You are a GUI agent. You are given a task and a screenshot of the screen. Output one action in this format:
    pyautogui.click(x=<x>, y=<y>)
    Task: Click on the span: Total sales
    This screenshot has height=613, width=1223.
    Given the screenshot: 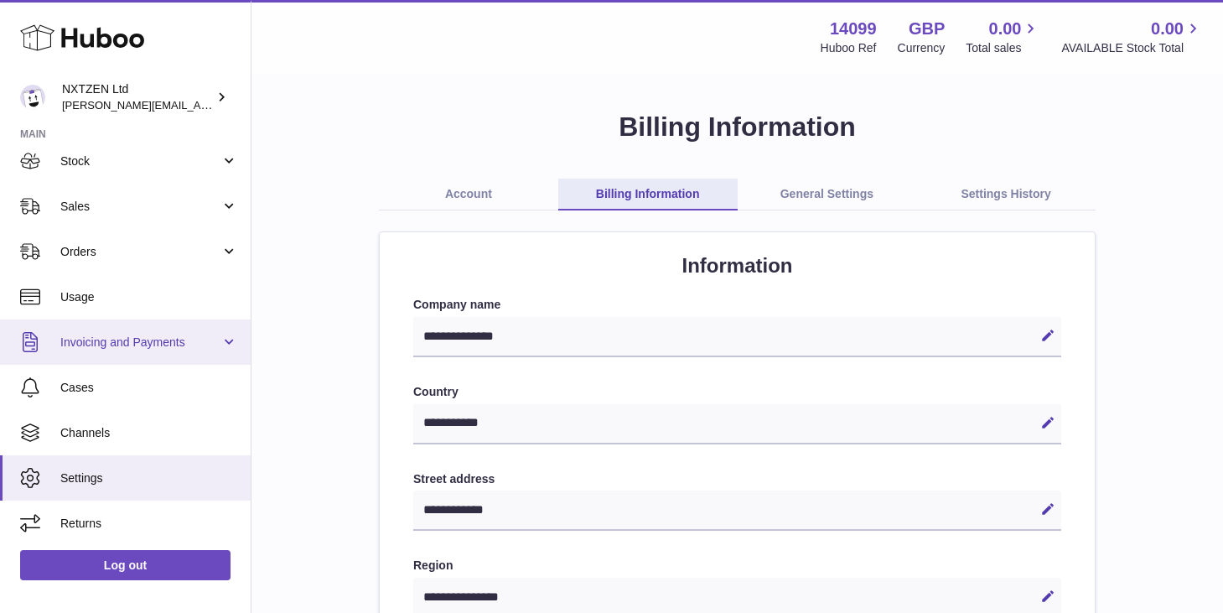 What is the action you would take?
    pyautogui.click(x=1003, y=48)
    